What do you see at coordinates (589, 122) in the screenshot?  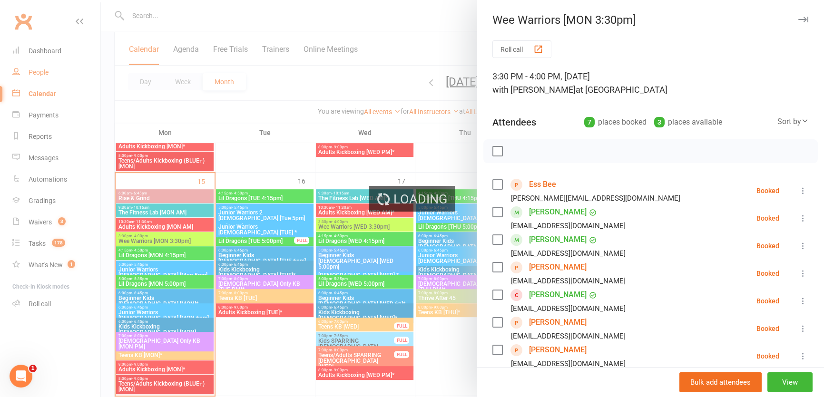 I see `div: 7` at bounding box center [589, 122].